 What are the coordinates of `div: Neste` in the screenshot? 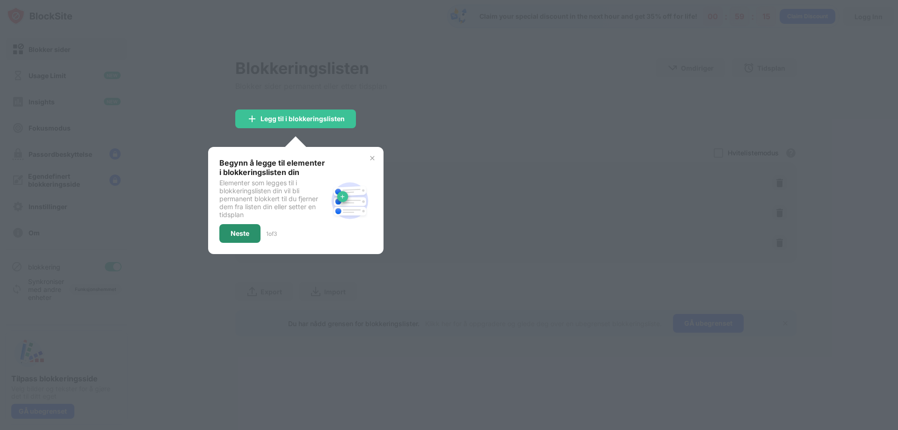 It's located at (240, 233).